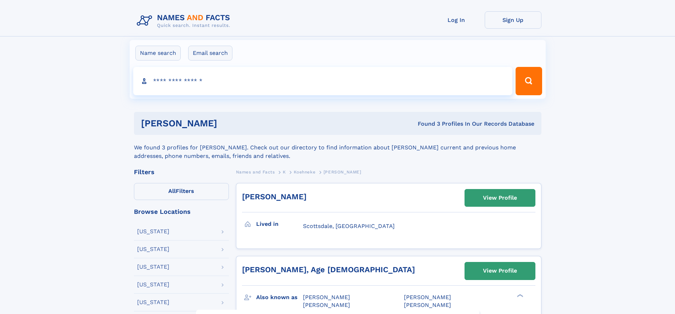 This screenshot has width=675, height=314. I want to click on span: All, so click(172, 191).